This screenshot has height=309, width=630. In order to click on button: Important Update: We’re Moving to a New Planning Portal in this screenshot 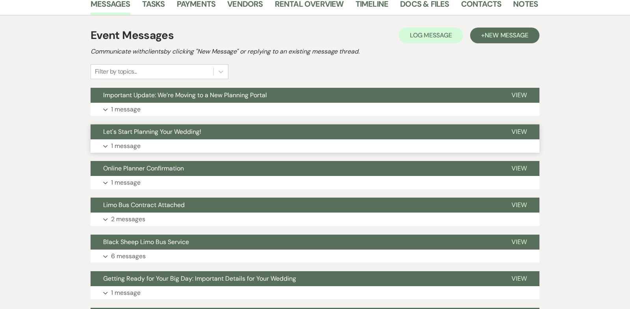, I will do `click(294, 95)`.